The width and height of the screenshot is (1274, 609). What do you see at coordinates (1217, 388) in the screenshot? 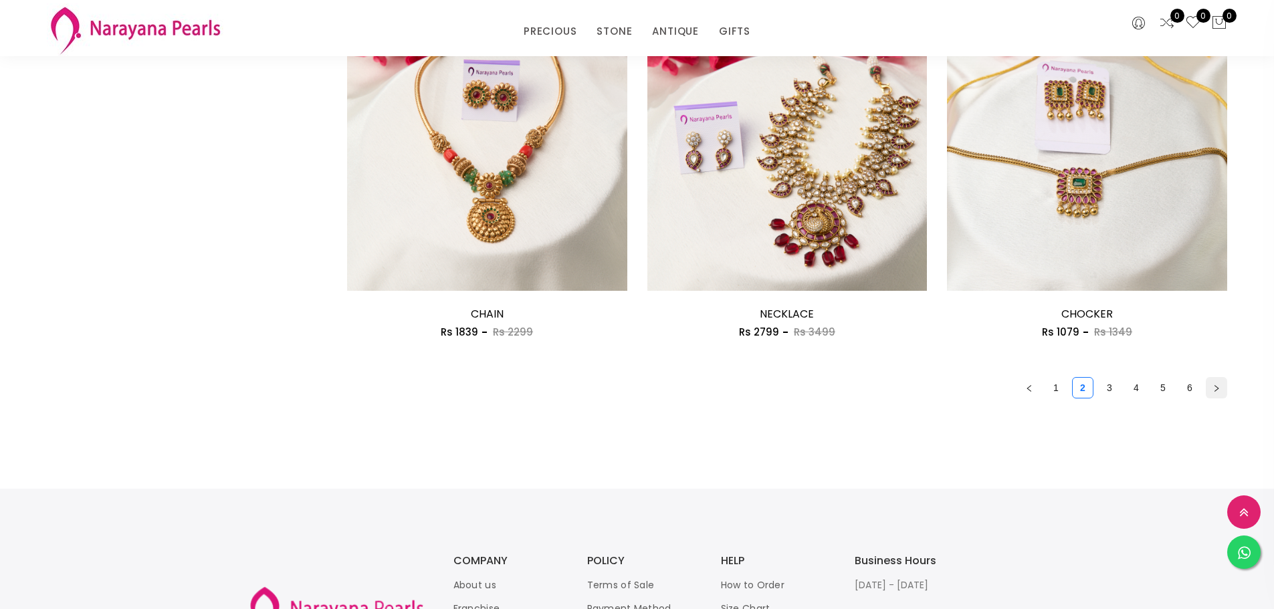
I see `li: Next Page` at bounding box center [1217, 388].